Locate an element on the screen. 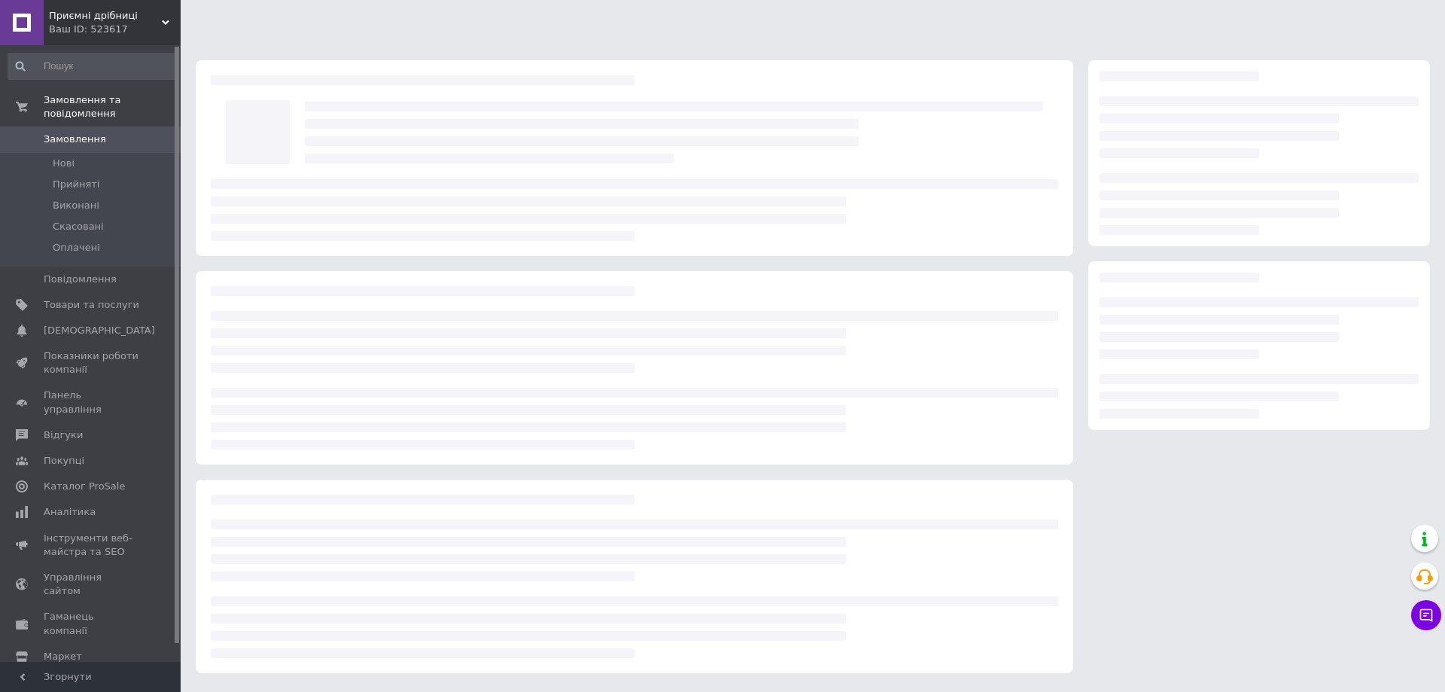 This screenshot has height=692, width=1445. button: Чат з покупцем is located at coordinates (1426, 615).